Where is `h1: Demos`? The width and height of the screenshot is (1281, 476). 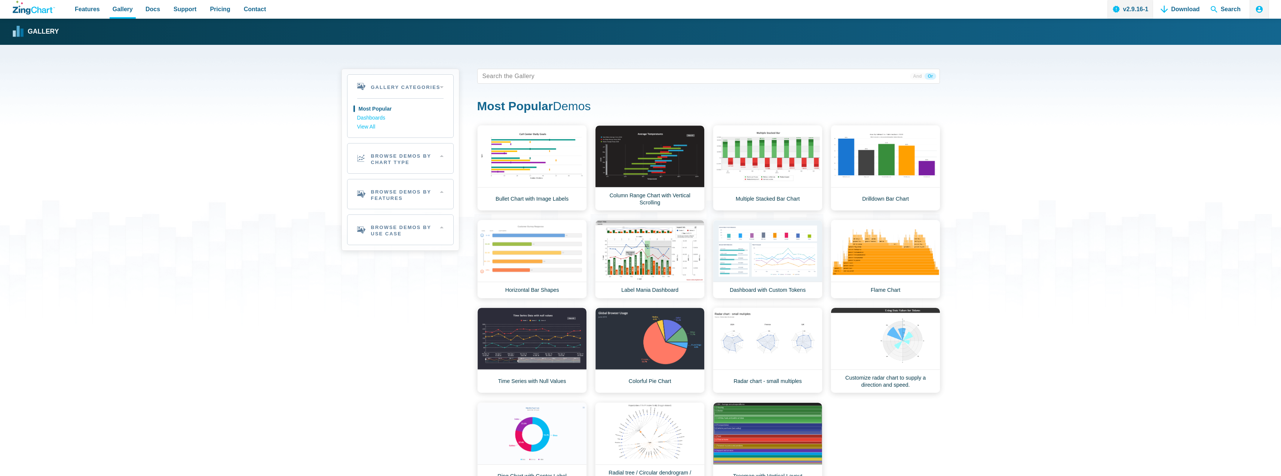
h1: Demos is located at coordinates (708, 107).